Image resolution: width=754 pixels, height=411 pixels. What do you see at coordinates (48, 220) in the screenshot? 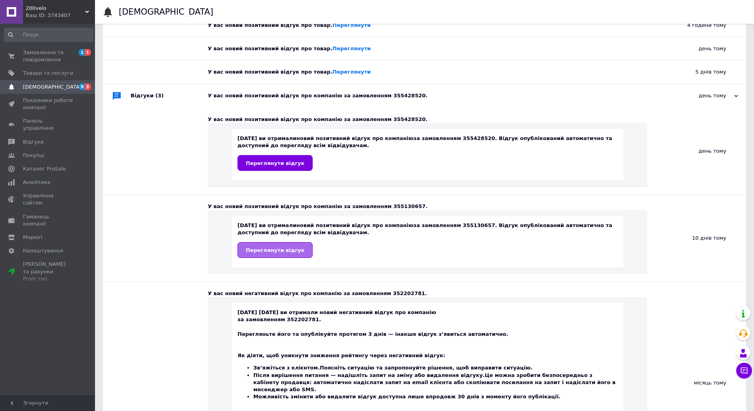
I see `span: Гаманець компанії` at bounding box center [48, 220].